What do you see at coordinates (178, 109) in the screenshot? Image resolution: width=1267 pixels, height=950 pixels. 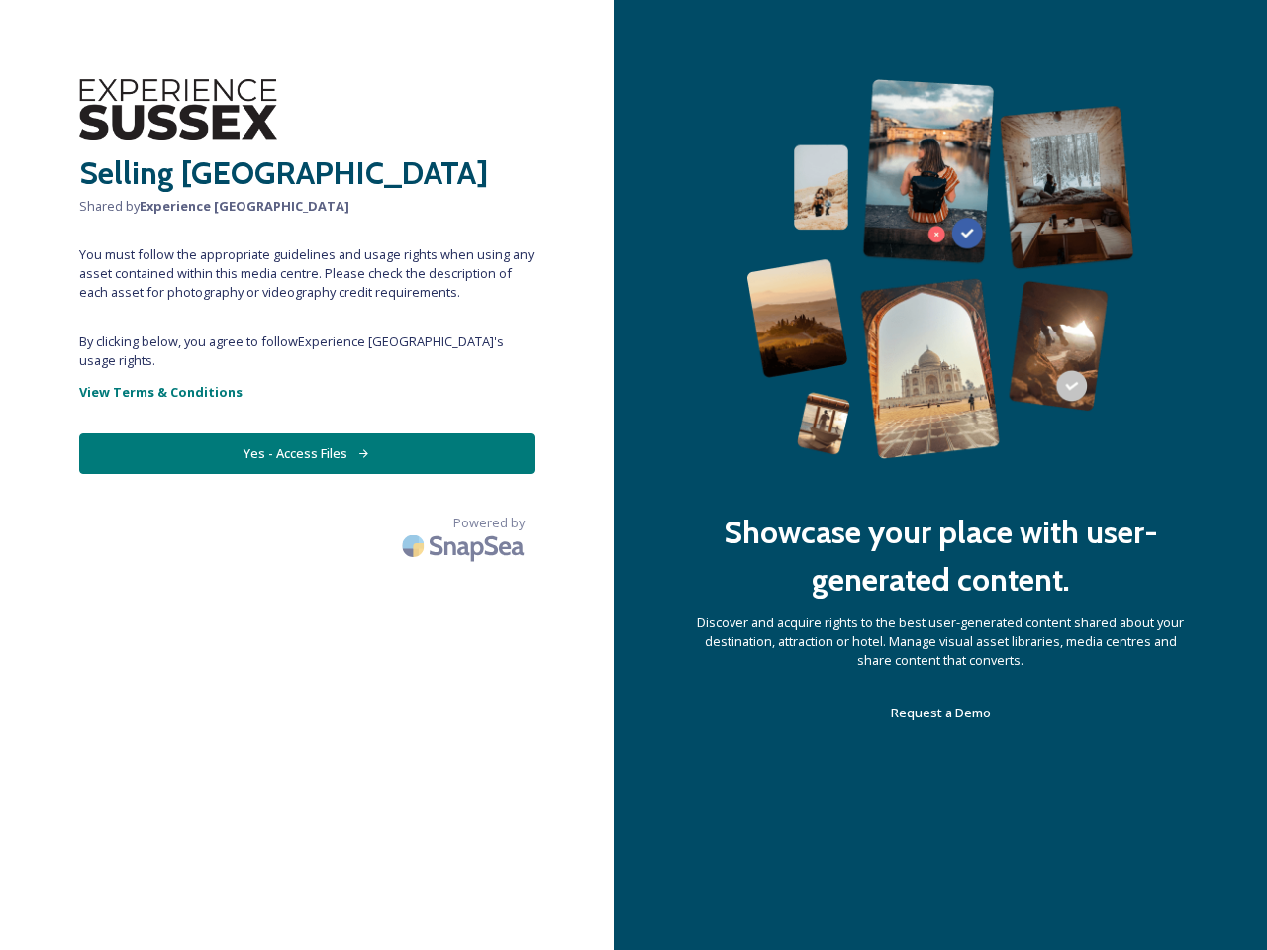 I see `img: WSCC%20ES%20Logo%20-%20Primary%20-%20Black.png` at bounding box center [178, 109].